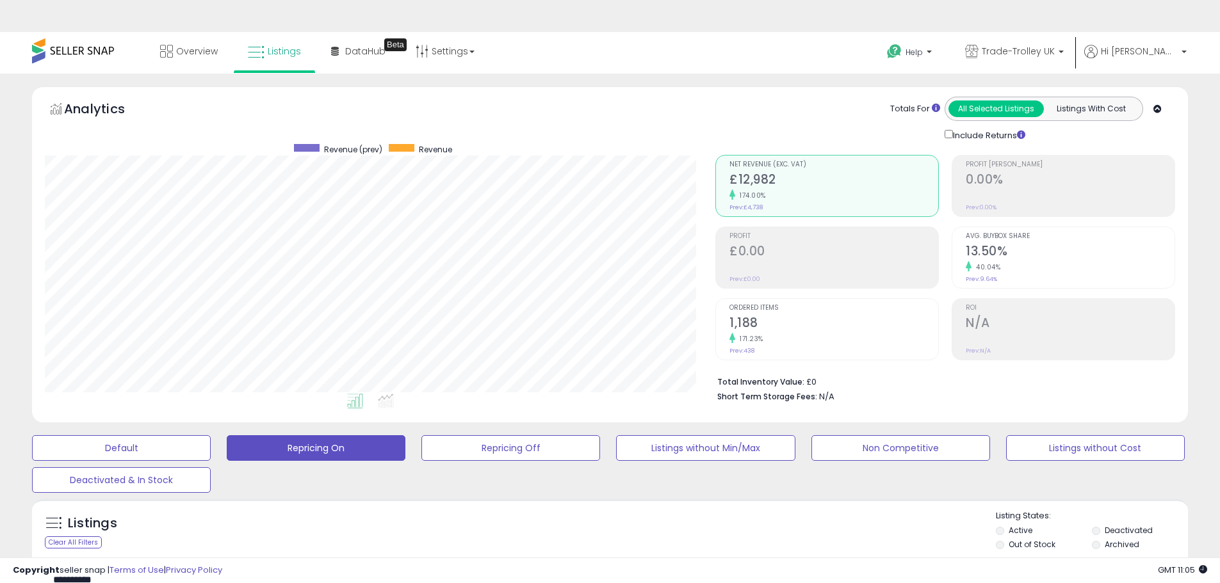  Describe the element at coordinates (316, 448) in the screenshot. I see `button: Repricing On` at that location.